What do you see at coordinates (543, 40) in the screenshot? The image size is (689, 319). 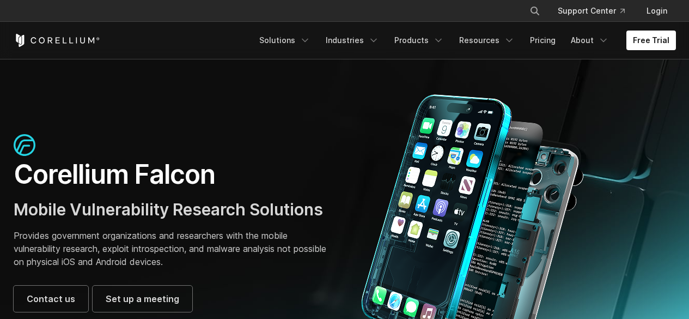 I see `a: Pricing` at bounding box center [543, 40].